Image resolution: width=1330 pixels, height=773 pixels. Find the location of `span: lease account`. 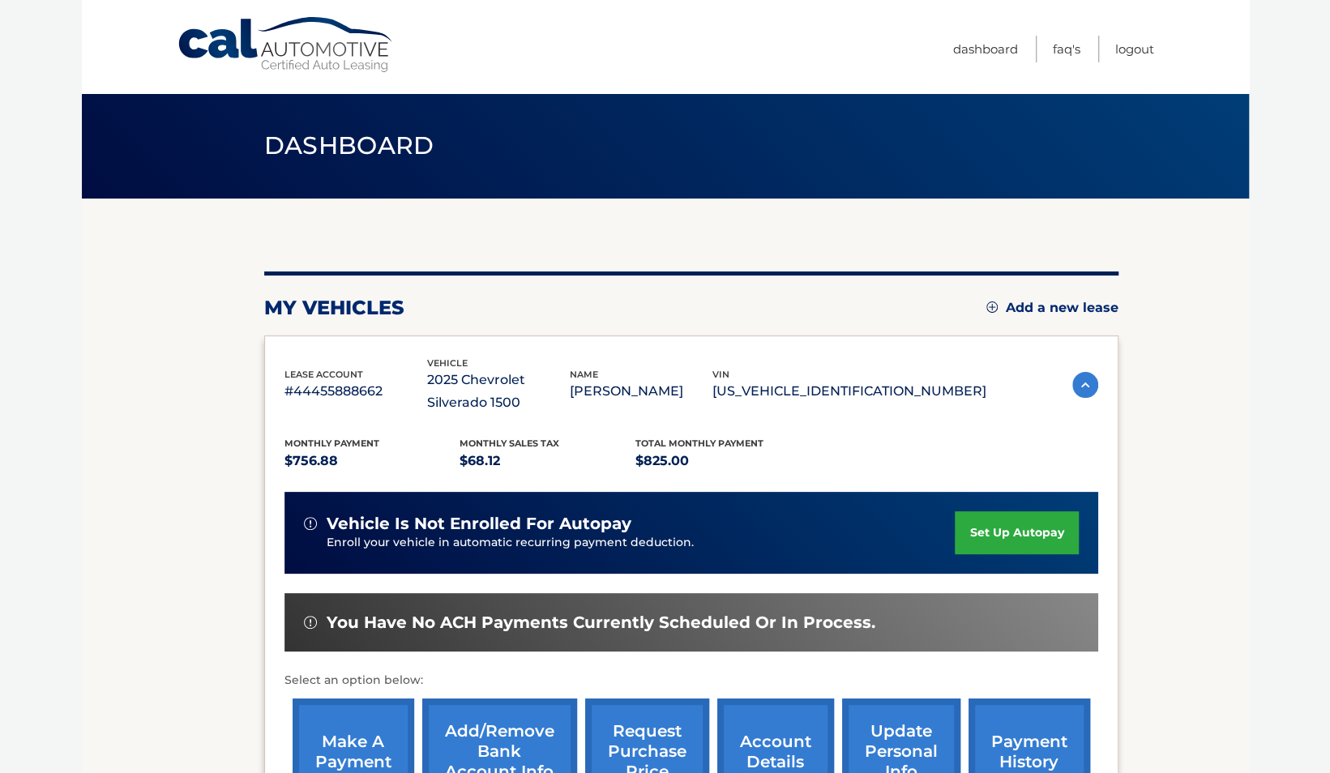

span: lease account is located at coordinates (323, 375).